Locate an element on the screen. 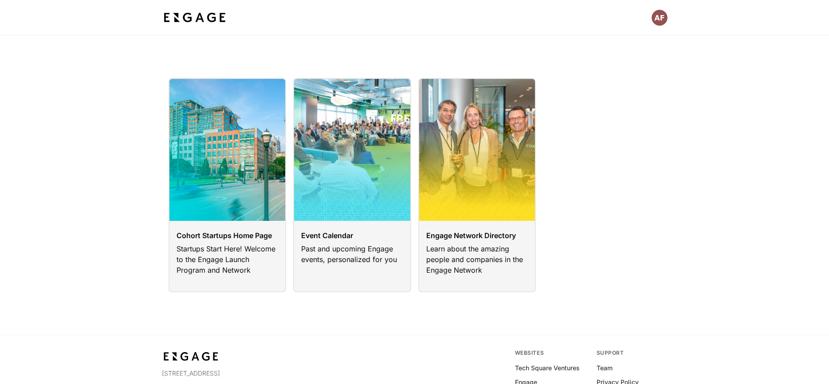  div: Support is located at coordinates (632, 353).